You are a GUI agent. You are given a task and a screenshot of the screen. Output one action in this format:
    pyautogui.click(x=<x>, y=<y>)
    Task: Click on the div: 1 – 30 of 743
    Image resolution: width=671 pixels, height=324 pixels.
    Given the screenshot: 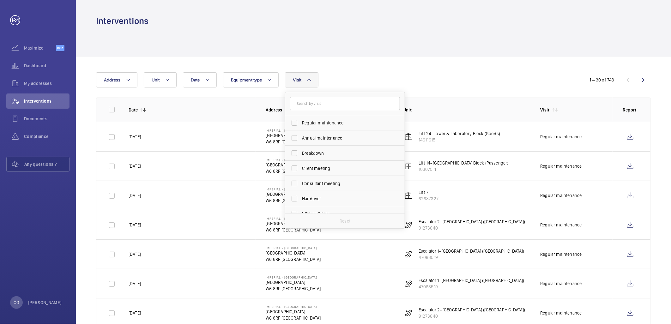 What is the action you would take?
    pyautogui.click(x=602, y=80)
    